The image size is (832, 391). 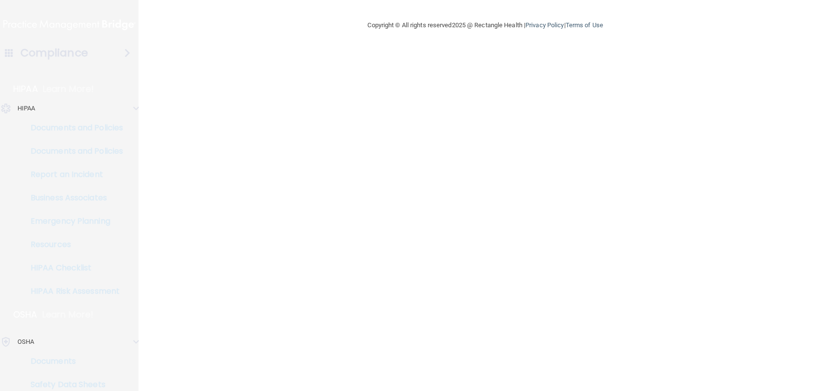 What do you see at coordinates (72, 174) in the screenshot?
I see `p: Report an Incident` at bounding box center [72, 174].